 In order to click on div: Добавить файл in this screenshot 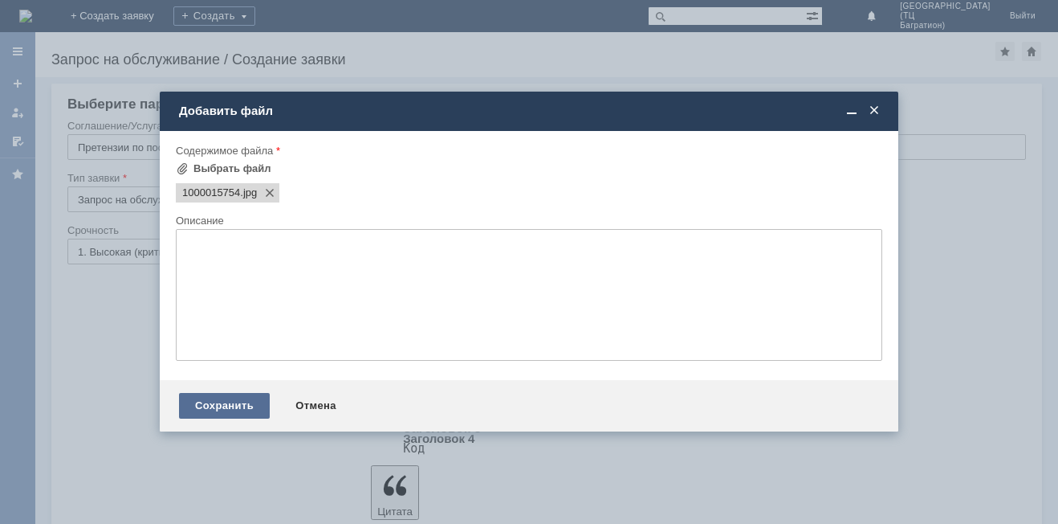, I will do `click(531, 111)`.